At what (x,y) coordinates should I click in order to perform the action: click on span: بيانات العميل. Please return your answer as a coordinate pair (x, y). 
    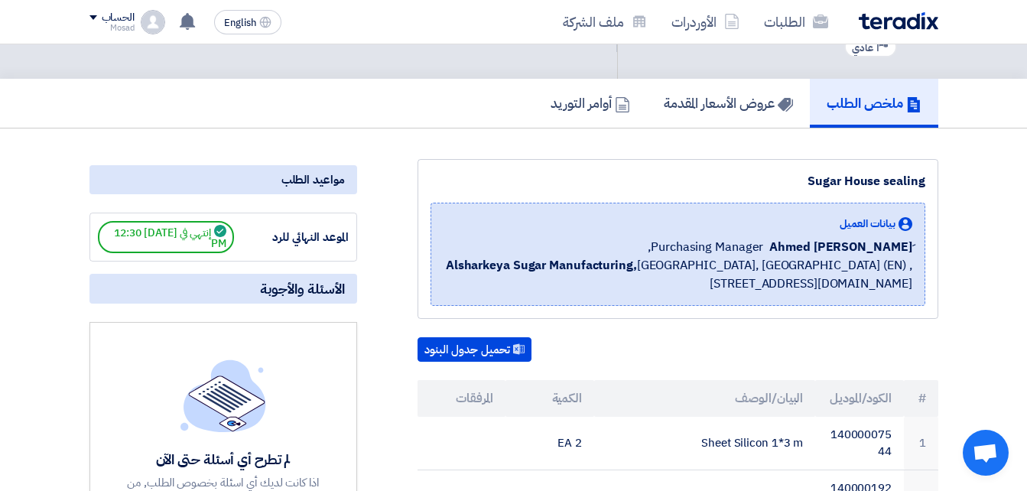
    Looking at the image, I should click on (867, 223).